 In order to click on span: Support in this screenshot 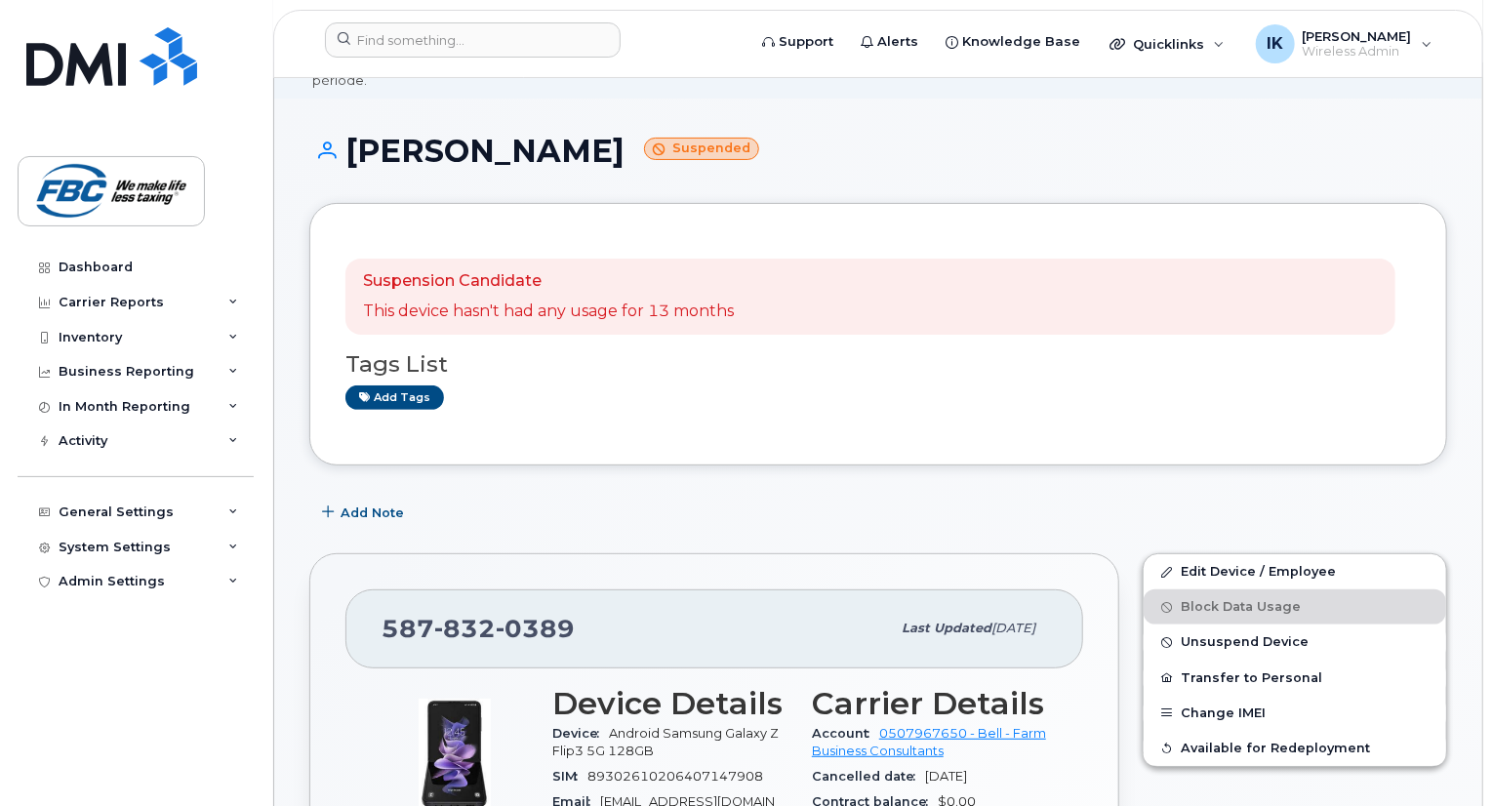, I will do `click(806, 42)`.